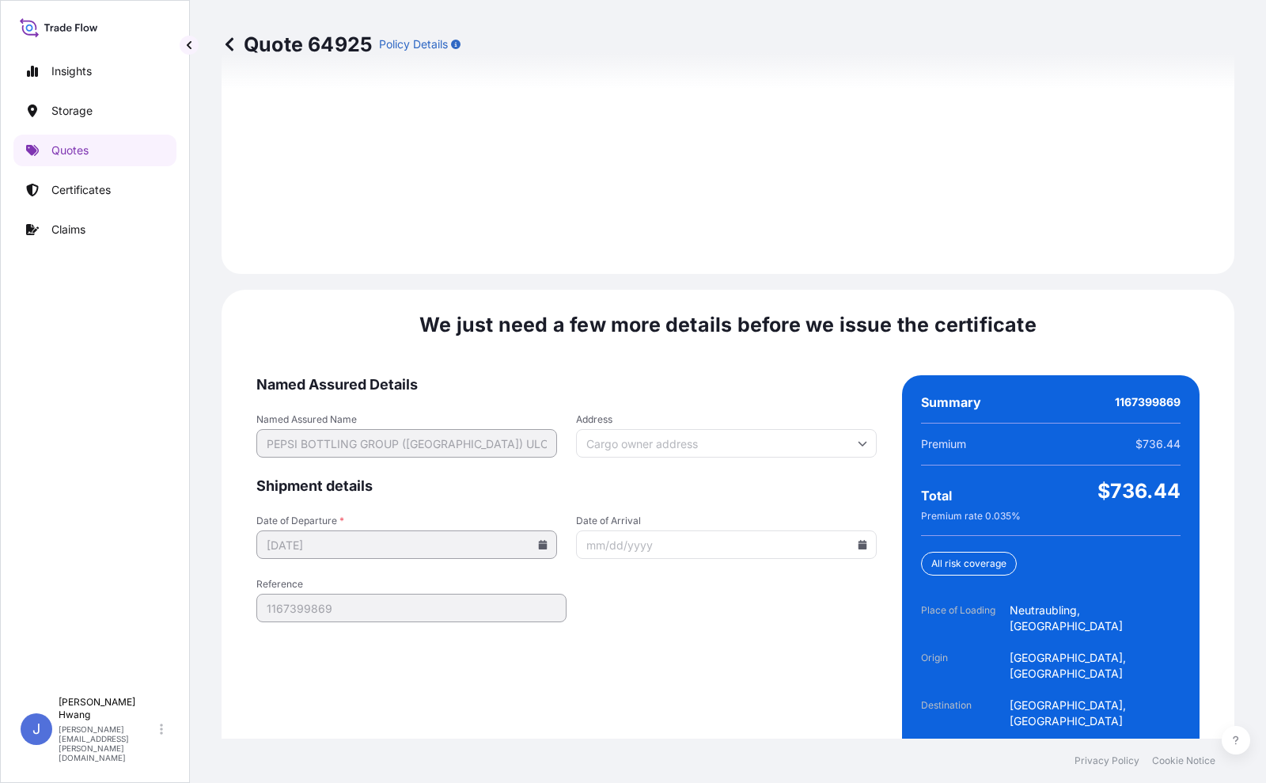 The height and width of the screenshot is (783, 1266). What do you see at coordinates (412, 608) in the screenshot?
I see `input: Your internal reference` at bounding box center [412, 608].